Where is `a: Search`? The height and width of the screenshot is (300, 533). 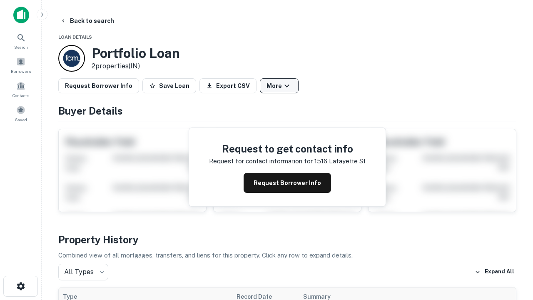 a: Search is located at coordinates (21, 41).